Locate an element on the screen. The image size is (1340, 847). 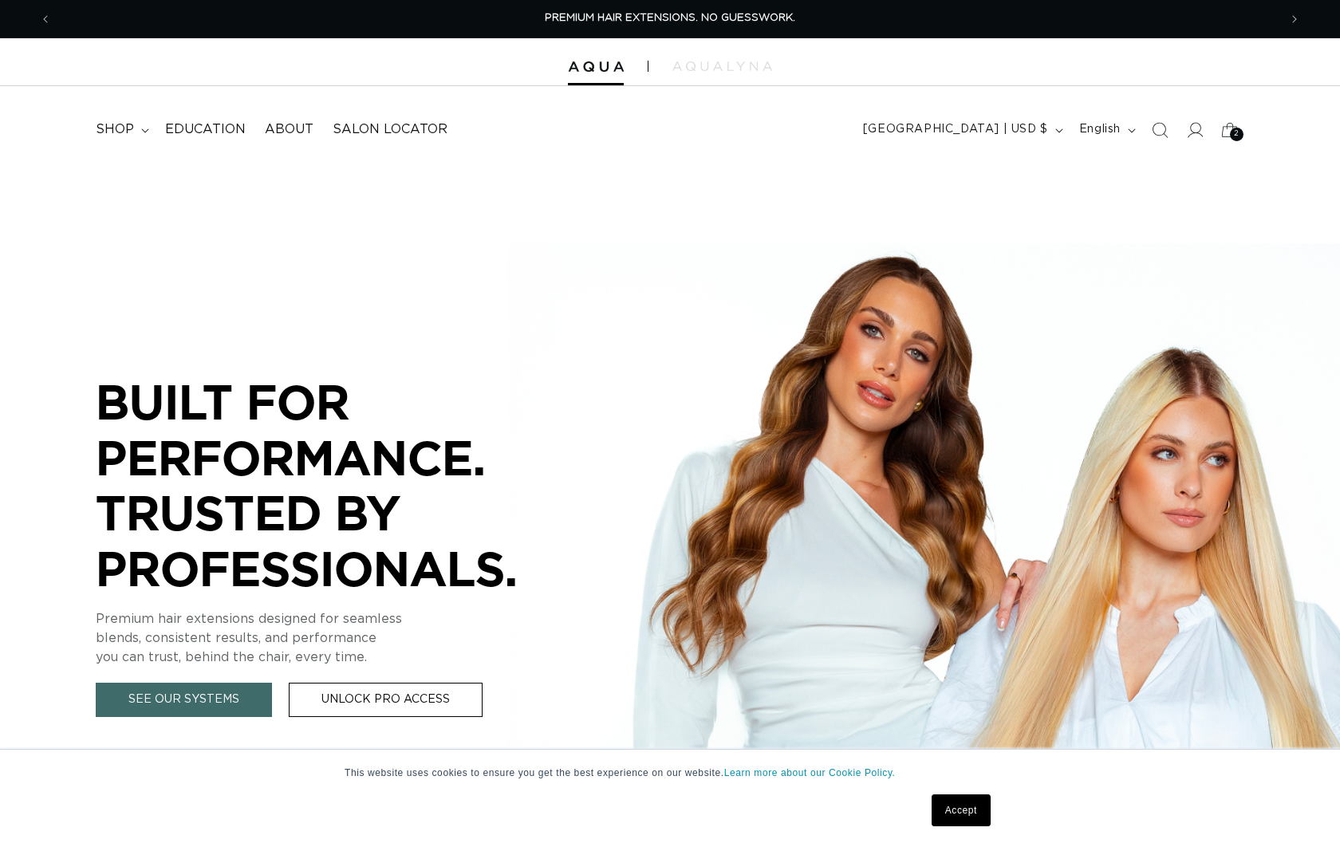
span: PREMIUM HAIR EXTENSIONS. NO GUESSWORK. is located at coordinates (670, 18).